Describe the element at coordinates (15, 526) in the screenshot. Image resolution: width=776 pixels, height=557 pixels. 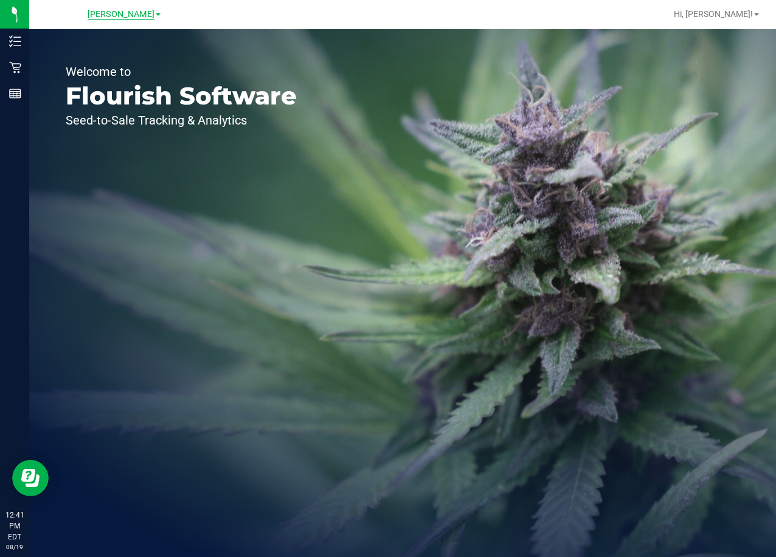
I see `p: 12:41 PM EDT` at that location.